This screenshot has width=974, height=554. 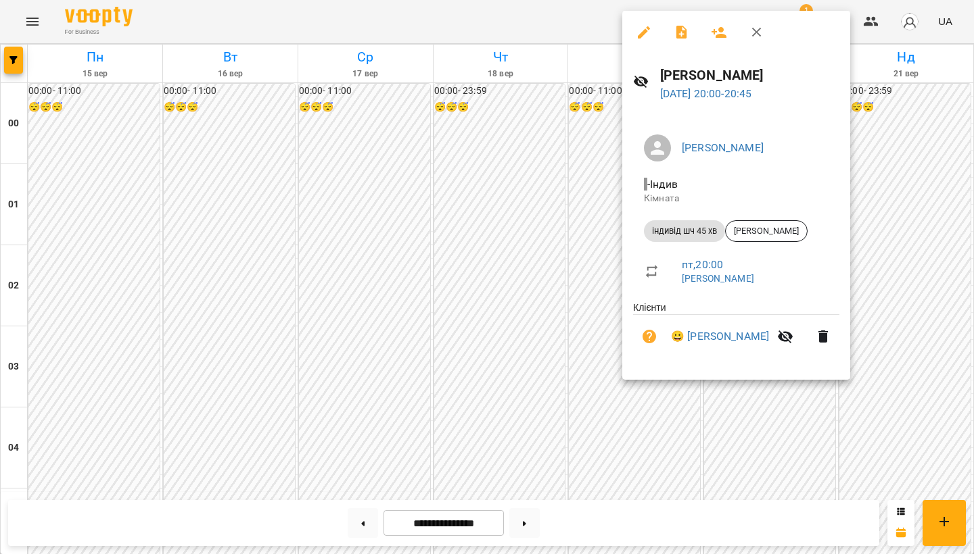 What do you see at coordinates (649, 337) in the screenshot?
I see `button: Візит ще не сплачено. Додати оплату?` at bounding box center [649, 337].